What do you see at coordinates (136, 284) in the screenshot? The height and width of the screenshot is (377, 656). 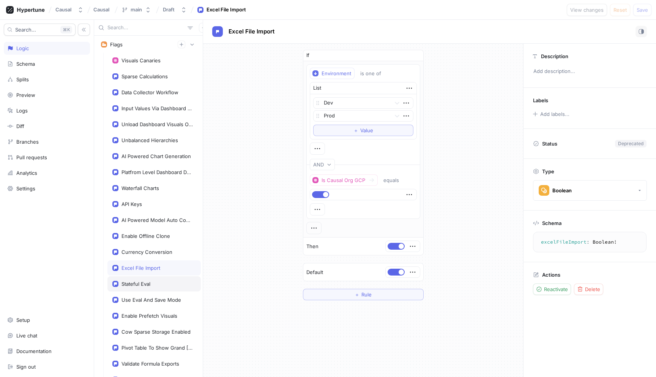 I see `div: Stateful Eval` at bounding box center [136, 284].